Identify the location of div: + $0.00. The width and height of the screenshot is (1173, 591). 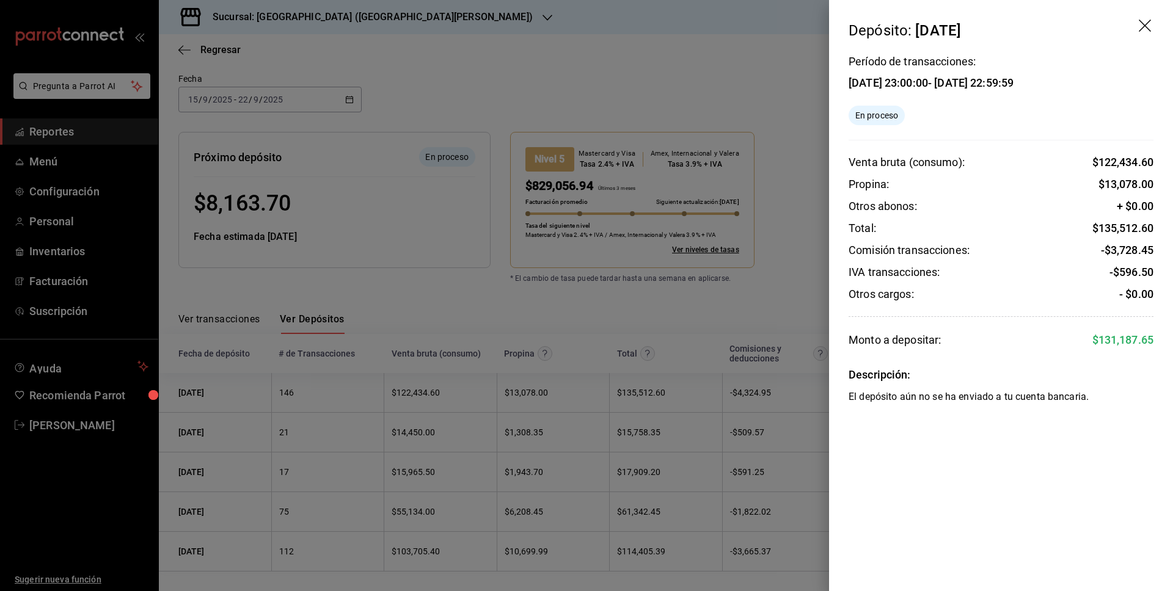
(1135, 207).